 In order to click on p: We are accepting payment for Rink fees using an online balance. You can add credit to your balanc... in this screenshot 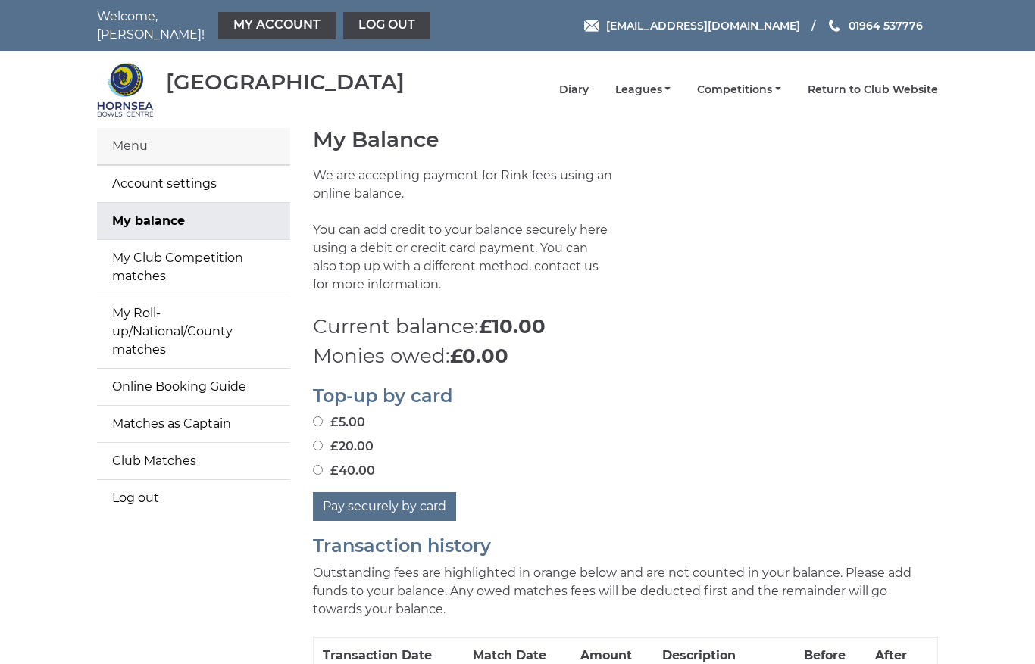, I will do `click(464, 239)`.